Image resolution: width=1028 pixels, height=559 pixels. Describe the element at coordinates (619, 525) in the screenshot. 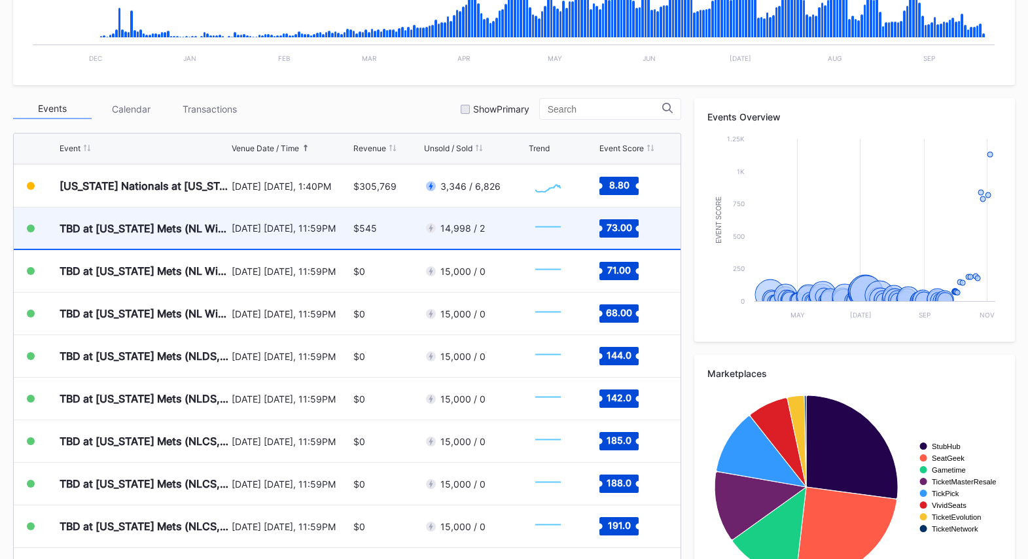

I see `text: 191.0` at that location.